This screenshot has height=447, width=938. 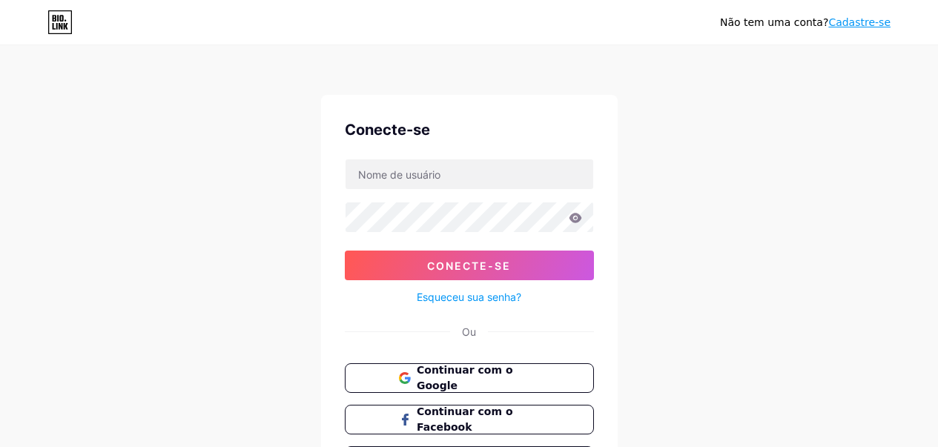 What do you see at coordinates (469, 174) in the screenshot?
I see `input: Nome de usuário` at bounding box center [469, 174].